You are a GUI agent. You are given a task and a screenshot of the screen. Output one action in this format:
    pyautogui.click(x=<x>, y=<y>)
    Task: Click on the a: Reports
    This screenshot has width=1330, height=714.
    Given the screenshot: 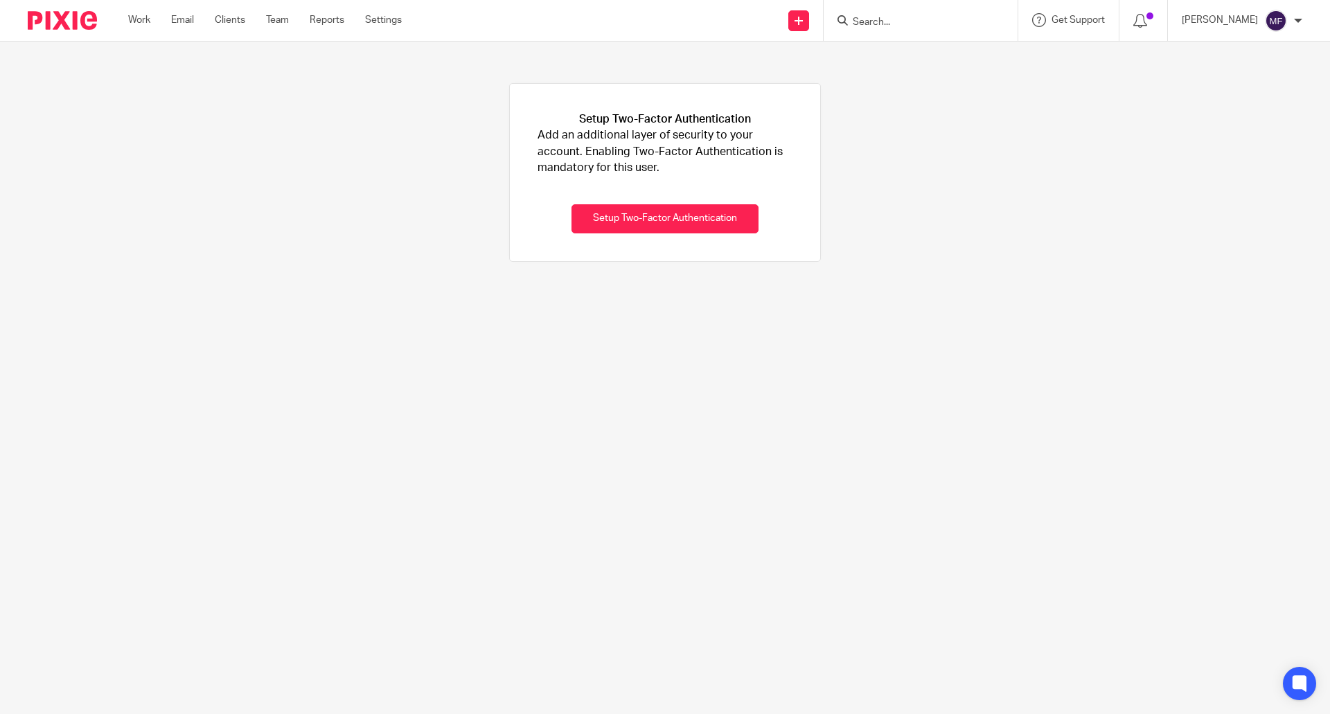 What is the action you would take?
    pyautogui.click(x=327, y=20)
    